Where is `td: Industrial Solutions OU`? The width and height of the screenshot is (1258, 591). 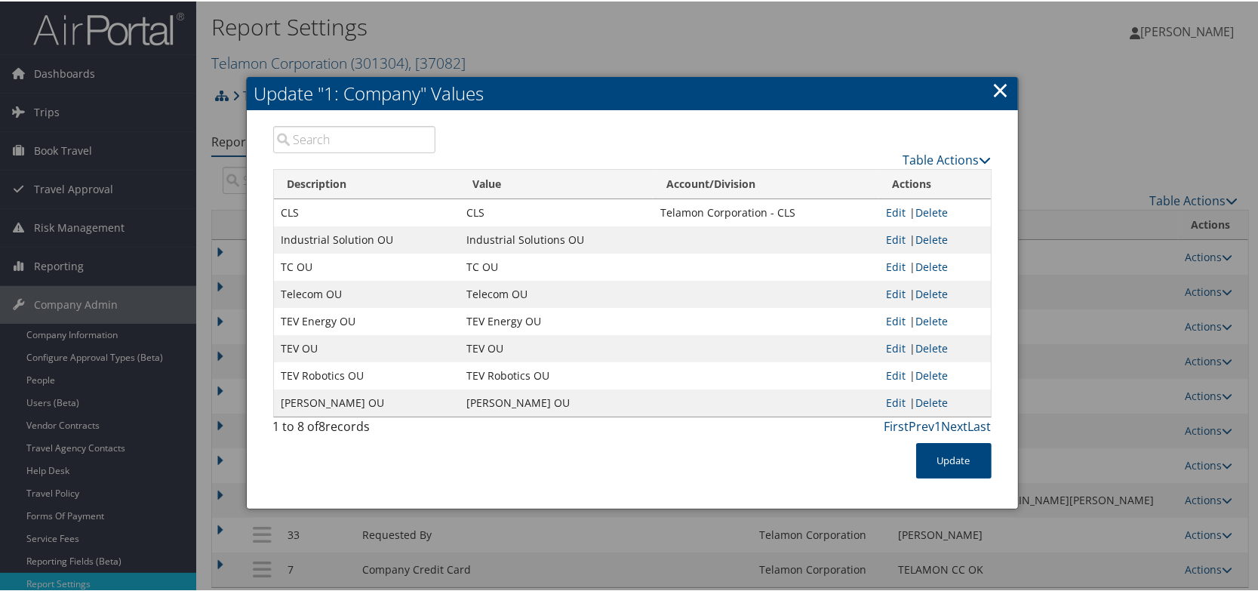
td: Industrial Solutions OU is located at coordinates (555, 238).